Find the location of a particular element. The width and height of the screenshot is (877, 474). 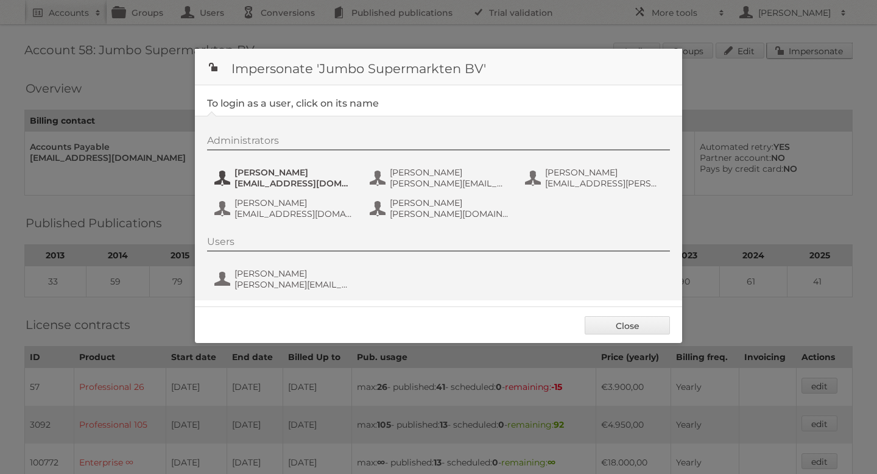

legend: To login as a user, click on its name is located at coordinates (293, 103).